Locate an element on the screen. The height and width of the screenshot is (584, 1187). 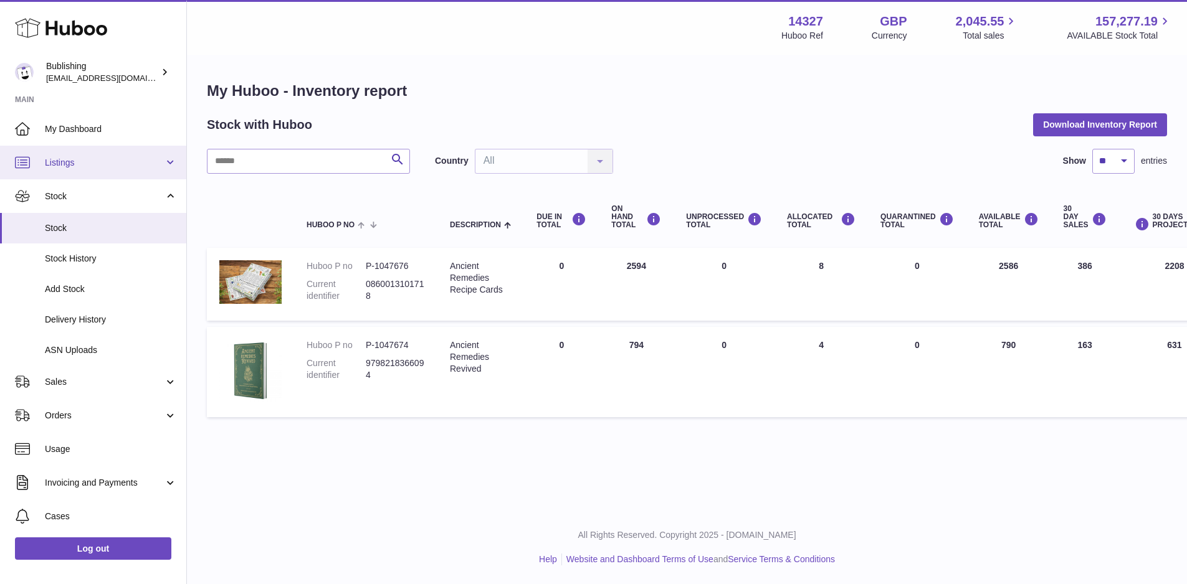
span: Stock History is located at coordinates (111, 259).